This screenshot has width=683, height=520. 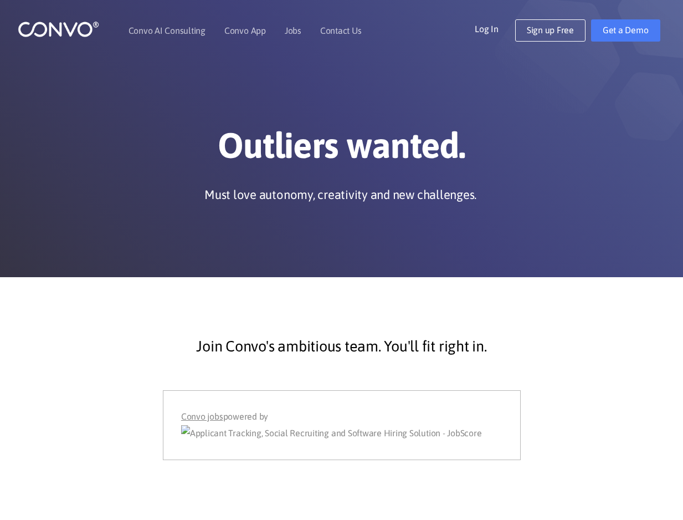 I want to click on p: Join Convo's ambitious team. You'll fit right in., so click(x=342, y=346).